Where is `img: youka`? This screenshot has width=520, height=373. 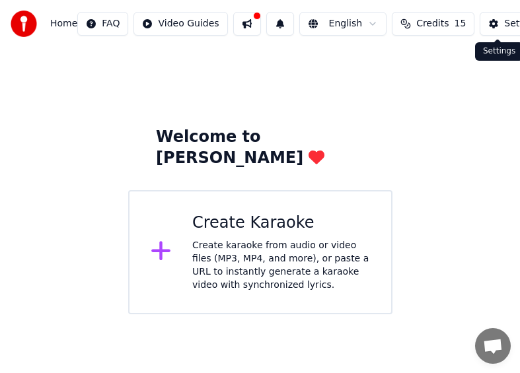 img: youka is located at coordinates (24, 24).